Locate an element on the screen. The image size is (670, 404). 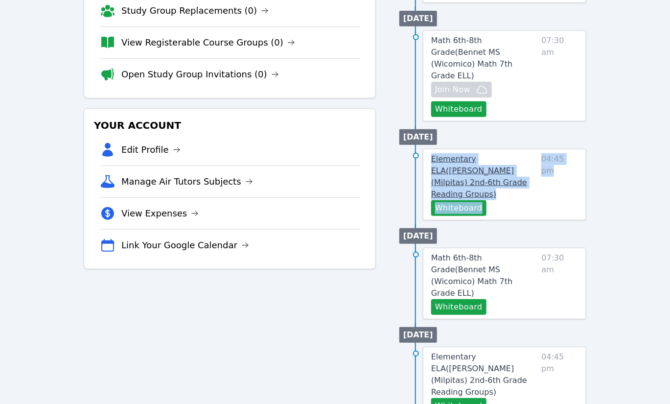
a: Manage Air Tutors Subjects is located at coordinates (187, 182).